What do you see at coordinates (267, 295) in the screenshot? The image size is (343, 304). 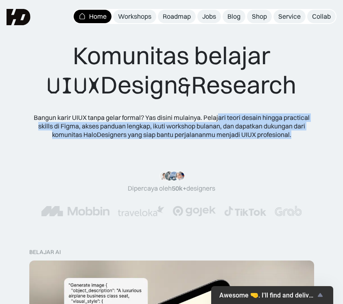 I see `span: Awesome 🤜. I'll find and deliver more similar jobs to your email:` at bounding box center [267, 295].